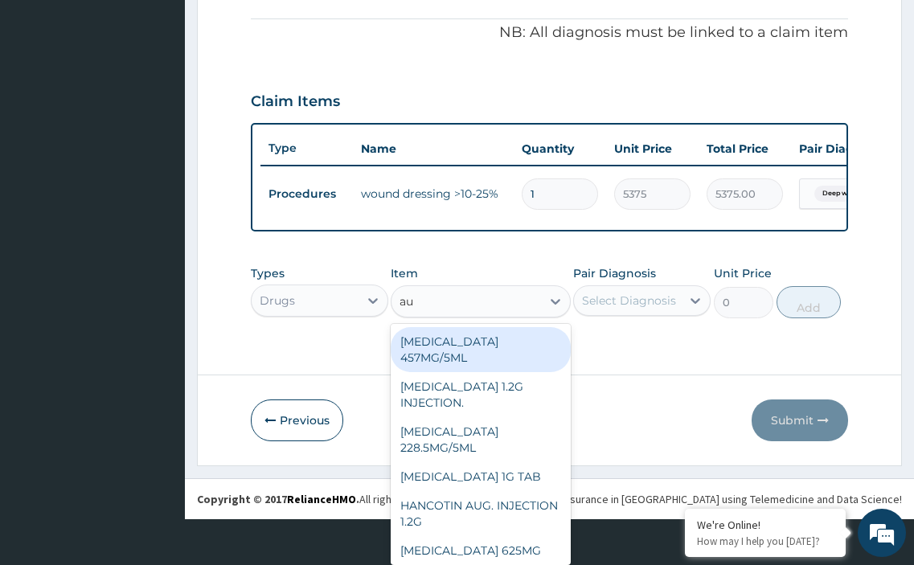 The width and height of the screenshot is (914, 565). Describe the element at coordinates (295, 102) in the screenshot. I see `h3: Claim Items` at that location.